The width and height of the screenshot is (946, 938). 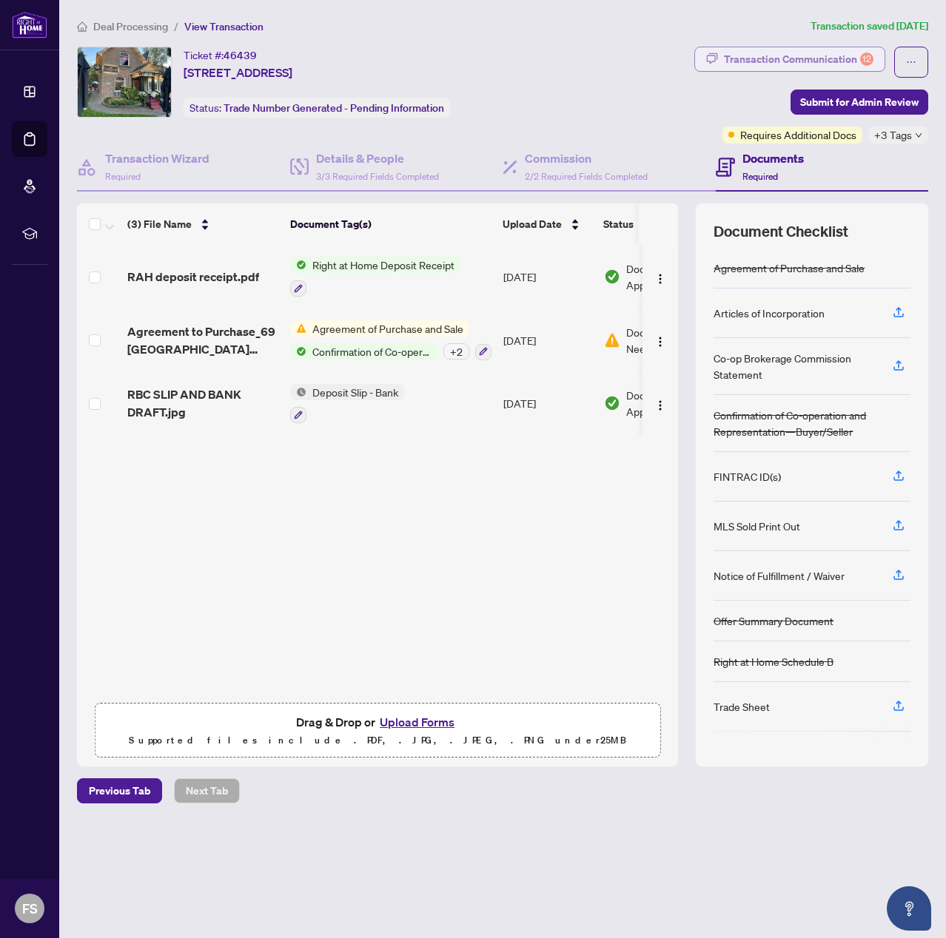 I want to click on div: Transaction Communication, so click(x=798, y=59).